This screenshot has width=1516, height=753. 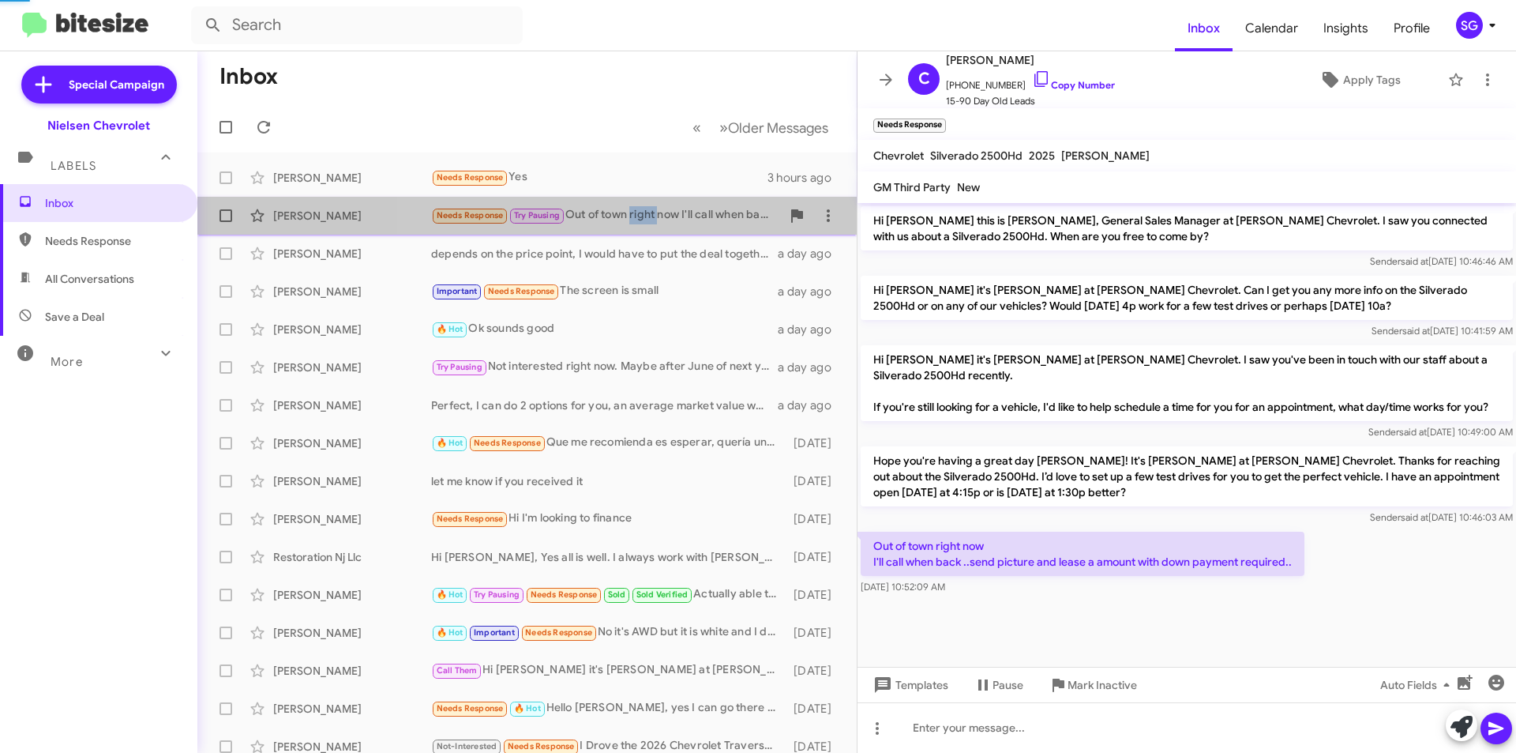 What do you see at coordinates (116, 84) in the screenshot?
I see `span: Special Campaign` at bounding box center [116, 84].